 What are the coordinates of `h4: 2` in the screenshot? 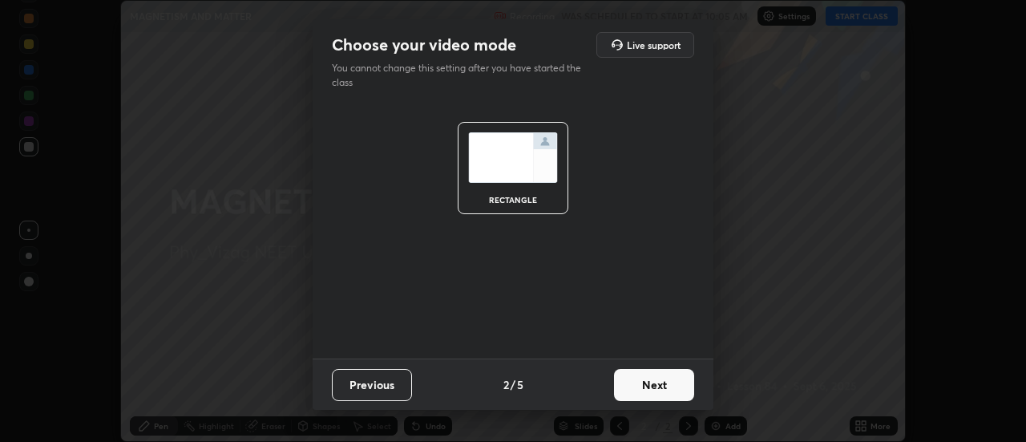 It's located at (506, 384).